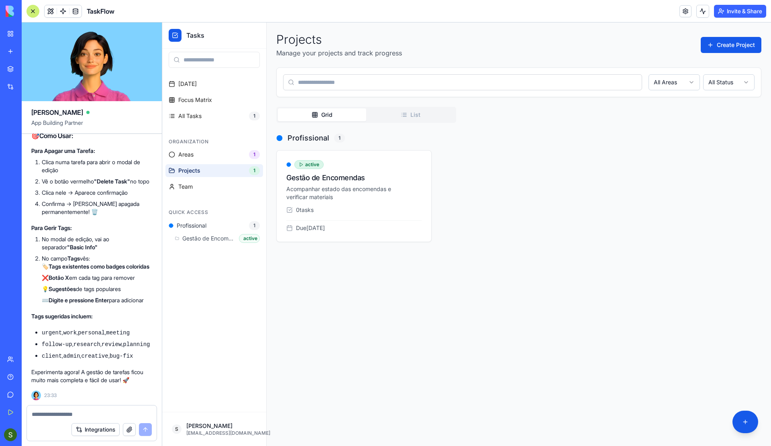  Describe the element at coordinates (97, 244) in the screenshot. I see `li: No modal de edição, vai ao separador` at that location.